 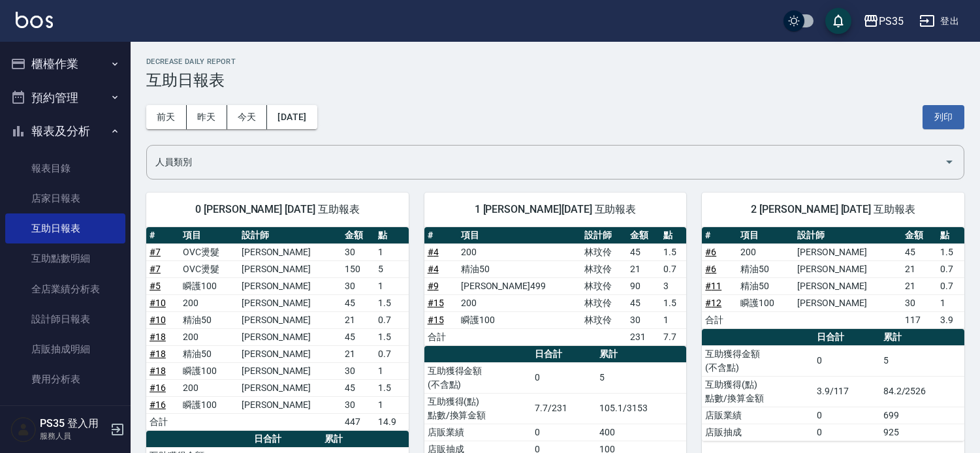 I want to click on td: 3.9, so click(x=951, y=320).